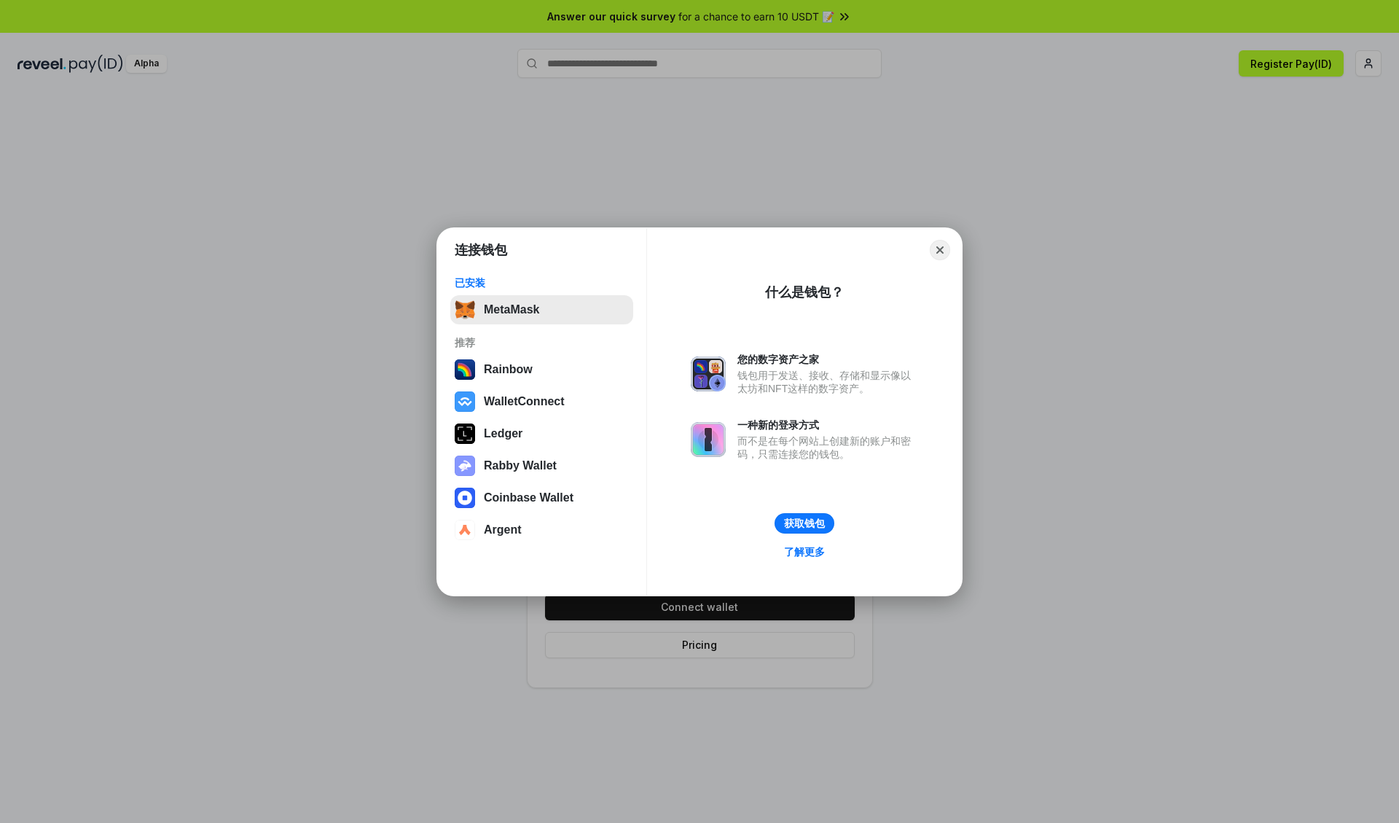 The width and height of the screenshot is (1399, 823). What do you see at coordinates (541, 401) in the screenshot?
I see `button: WalletConnect` at bounding box center [541, 401].